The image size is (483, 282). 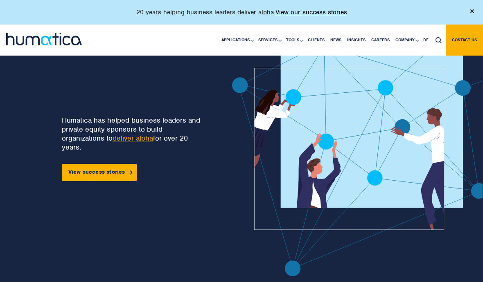 I want to click on img: logo, so click(x=44, y=39).